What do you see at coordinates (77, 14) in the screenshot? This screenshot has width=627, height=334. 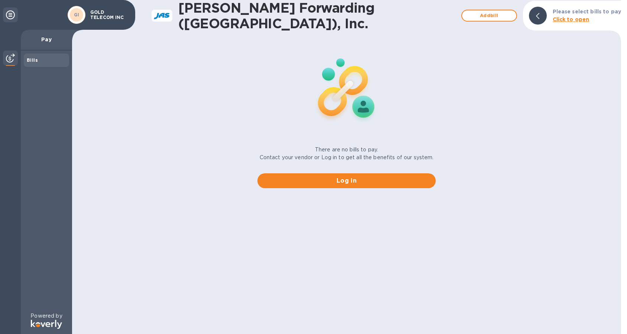 I see `b: GI` at bounding box center [77, 14].